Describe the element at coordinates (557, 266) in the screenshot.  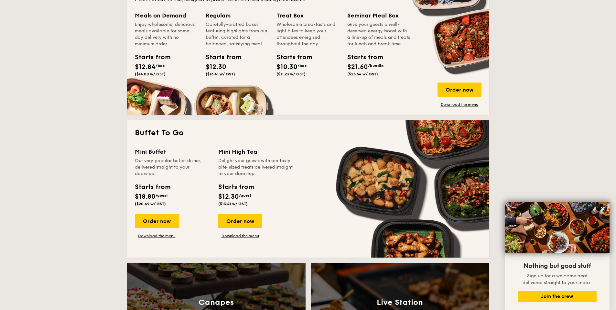
I see `span: Nothing but good stuff` at that location.